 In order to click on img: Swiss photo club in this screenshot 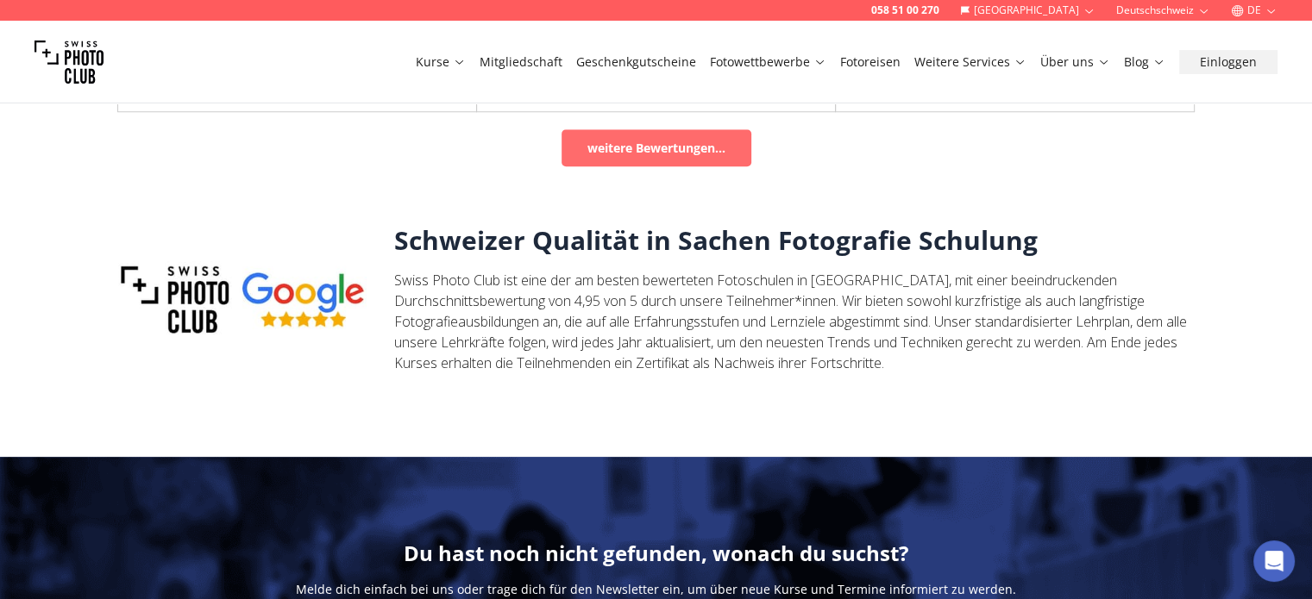, I will do `click(69, 62)`.